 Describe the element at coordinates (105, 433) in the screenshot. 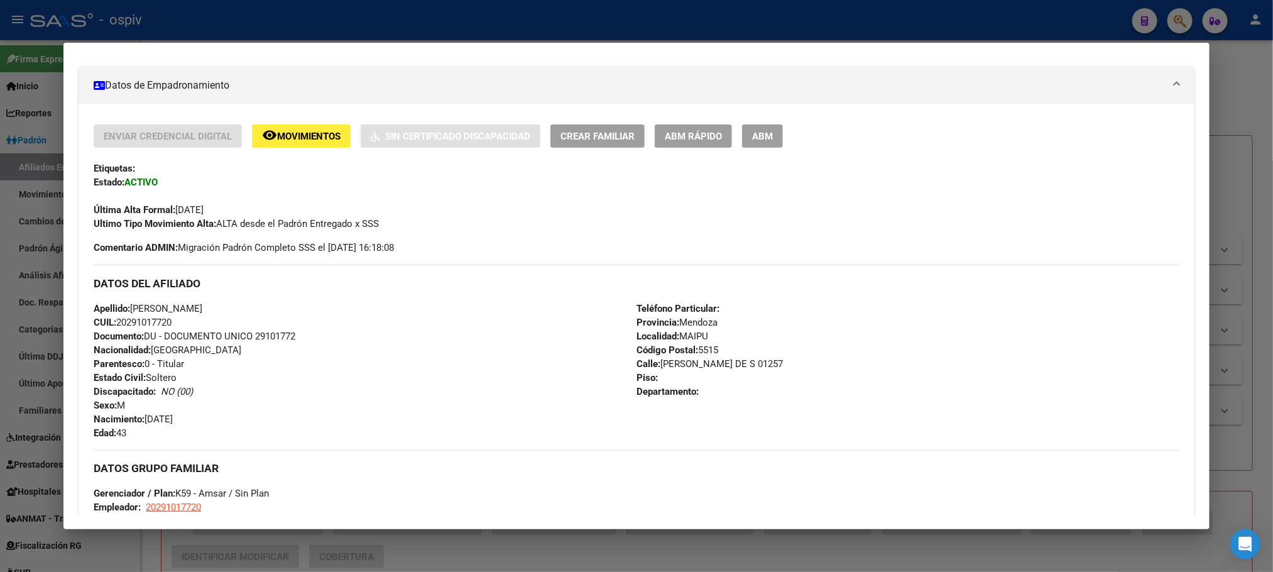

I see `strong: Edad:` at that location.